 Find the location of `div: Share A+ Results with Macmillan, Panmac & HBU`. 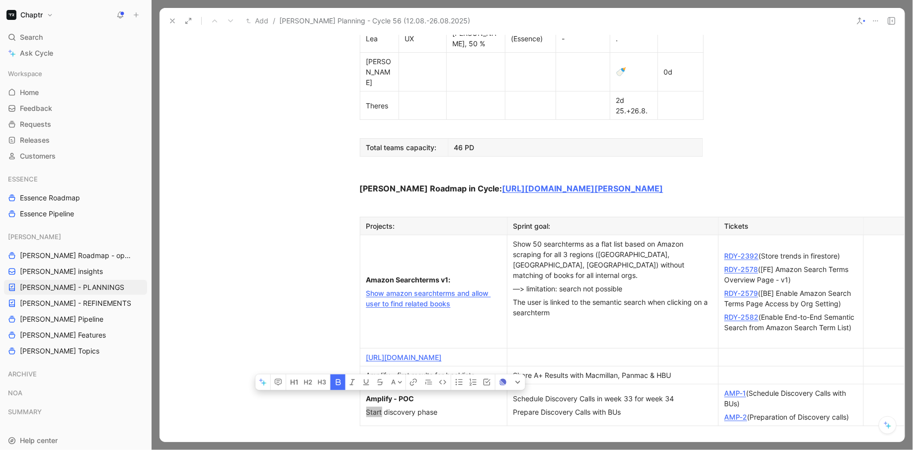

div: Share A+ Results with Macmillan, Panmac & HBU is located at coordinates (613, 375).